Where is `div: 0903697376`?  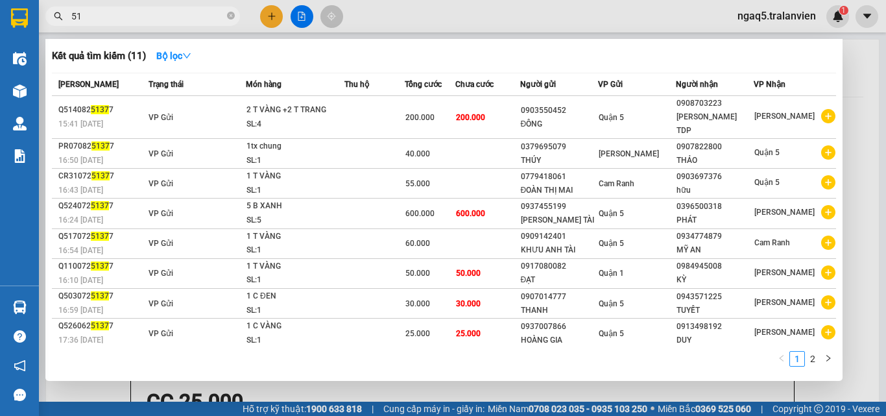 div: 0903697376 is located at coordinates (714, 176).